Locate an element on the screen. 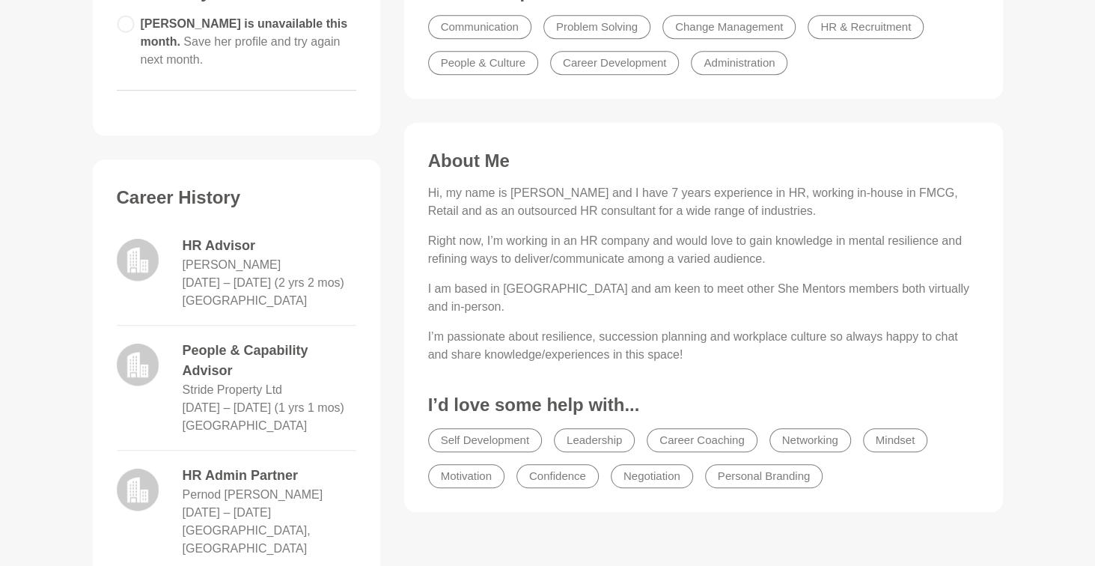 This screenshot has width=1095, height=566. h3: About Me is located at coordinates (703, 161).